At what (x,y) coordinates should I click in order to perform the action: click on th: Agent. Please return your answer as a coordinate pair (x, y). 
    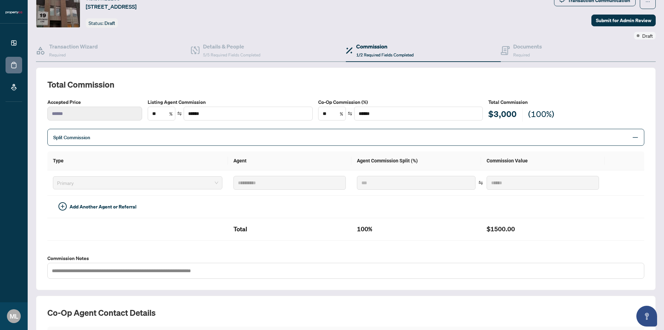
    Looking at the image, I should click on (289, 160).